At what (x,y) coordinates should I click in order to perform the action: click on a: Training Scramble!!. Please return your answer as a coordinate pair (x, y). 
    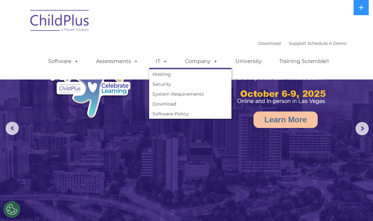
    Looking at the image, I should click on (304, 61).